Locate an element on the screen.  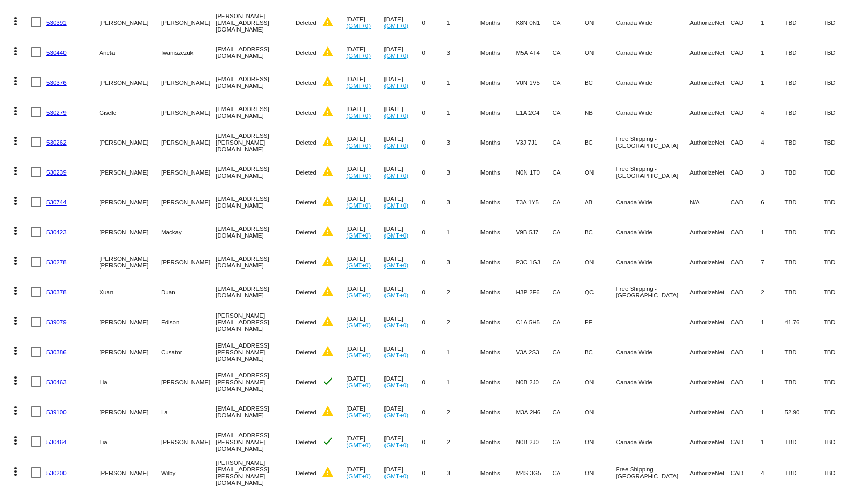
mat-cell: V3J 7J1 is located at coordinates (534, 142).